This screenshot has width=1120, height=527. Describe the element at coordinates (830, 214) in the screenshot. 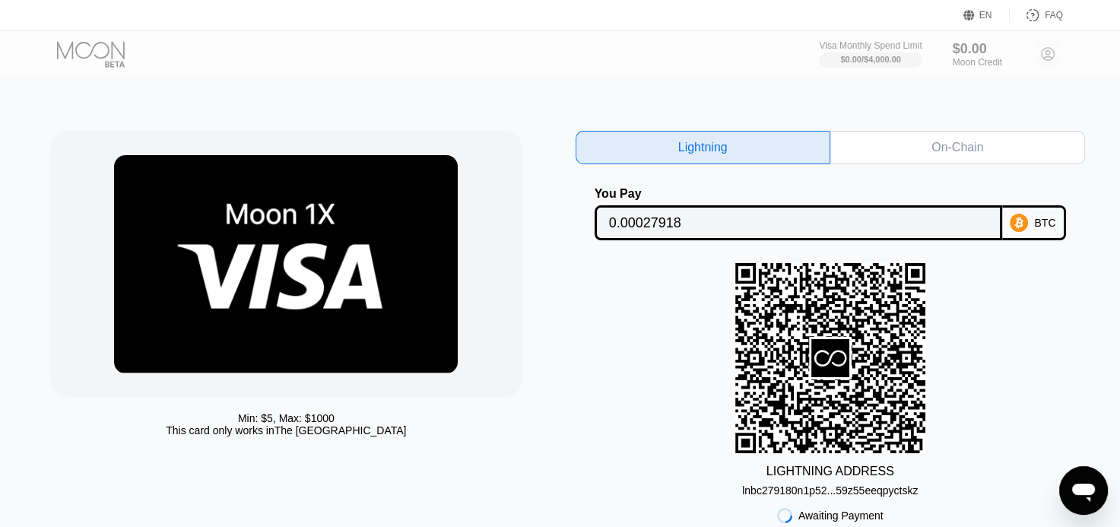

I see `div: You PayBTC` at that location.